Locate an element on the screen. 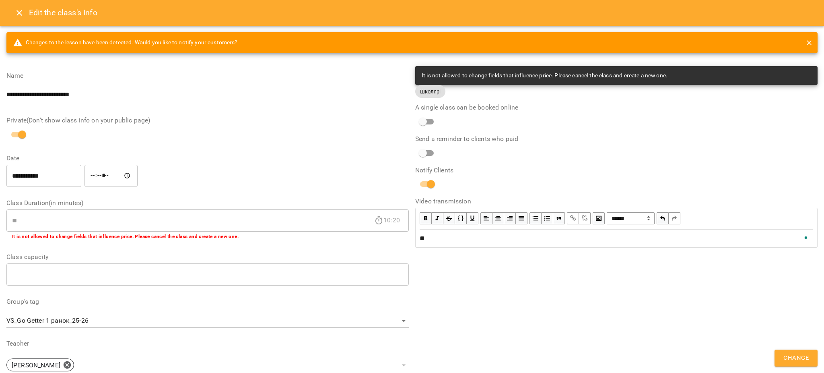 Image resolution: width=824 pixels, height=373 pixels. div: It is not allowed to change fields that influence price. Please cancel the class and create a new... is located at coordinates (544, 76).